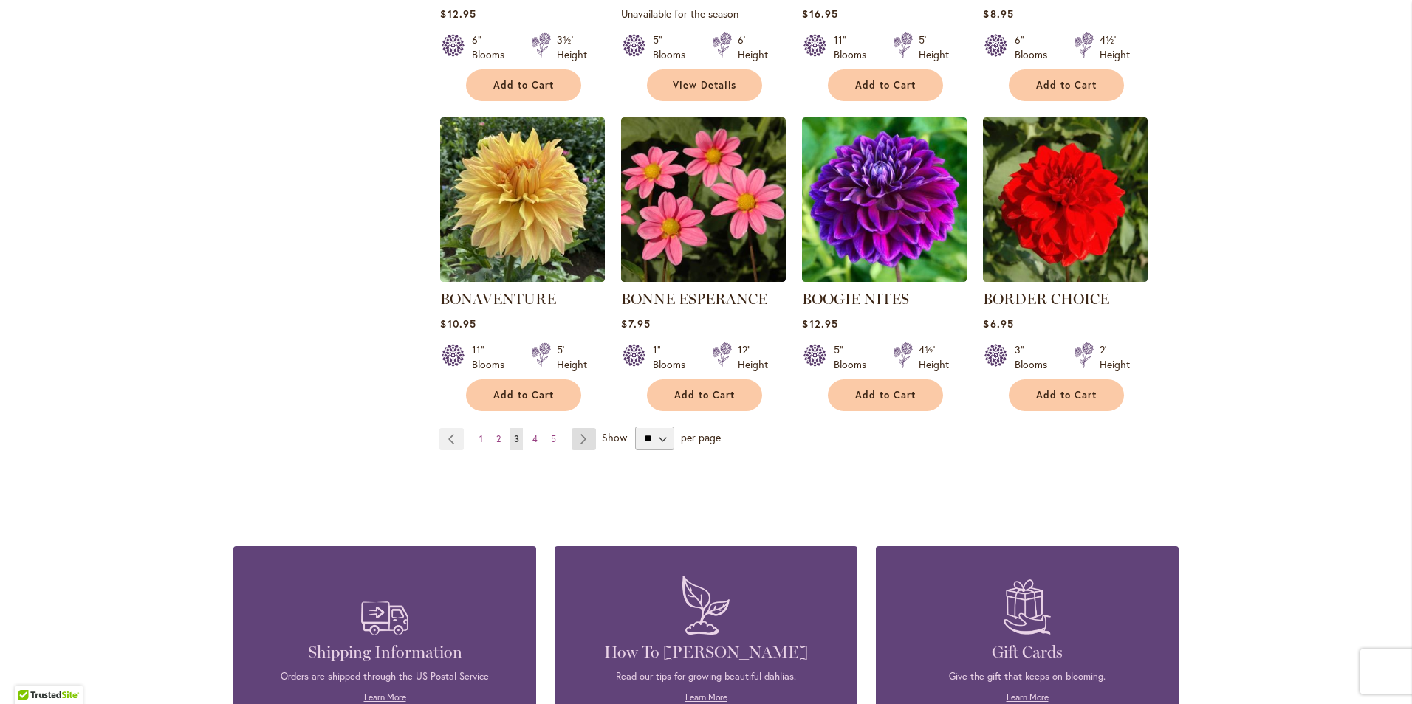 The width and height of the screenshot is (1412, 704). I want to click on p: Orders are shipped through the US Postal Service, so click(385, 677).